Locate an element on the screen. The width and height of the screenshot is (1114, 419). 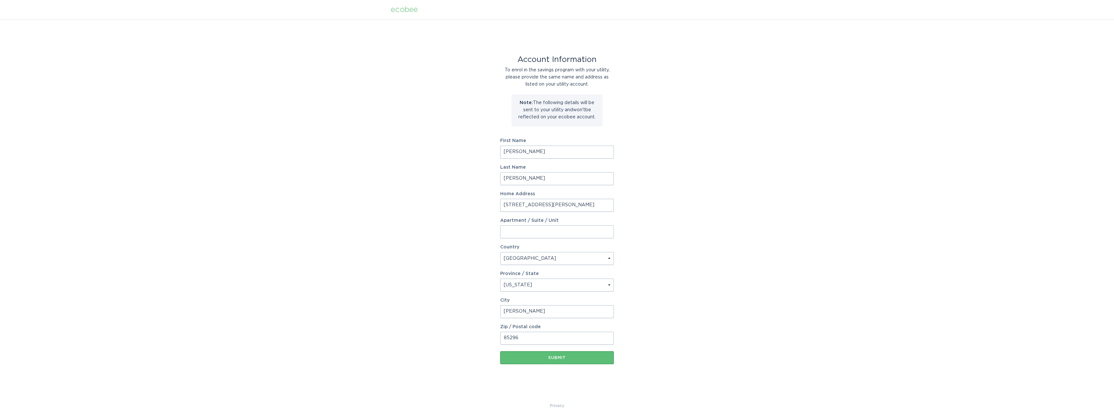
div: ecobee is located at coordinates (404, 10).